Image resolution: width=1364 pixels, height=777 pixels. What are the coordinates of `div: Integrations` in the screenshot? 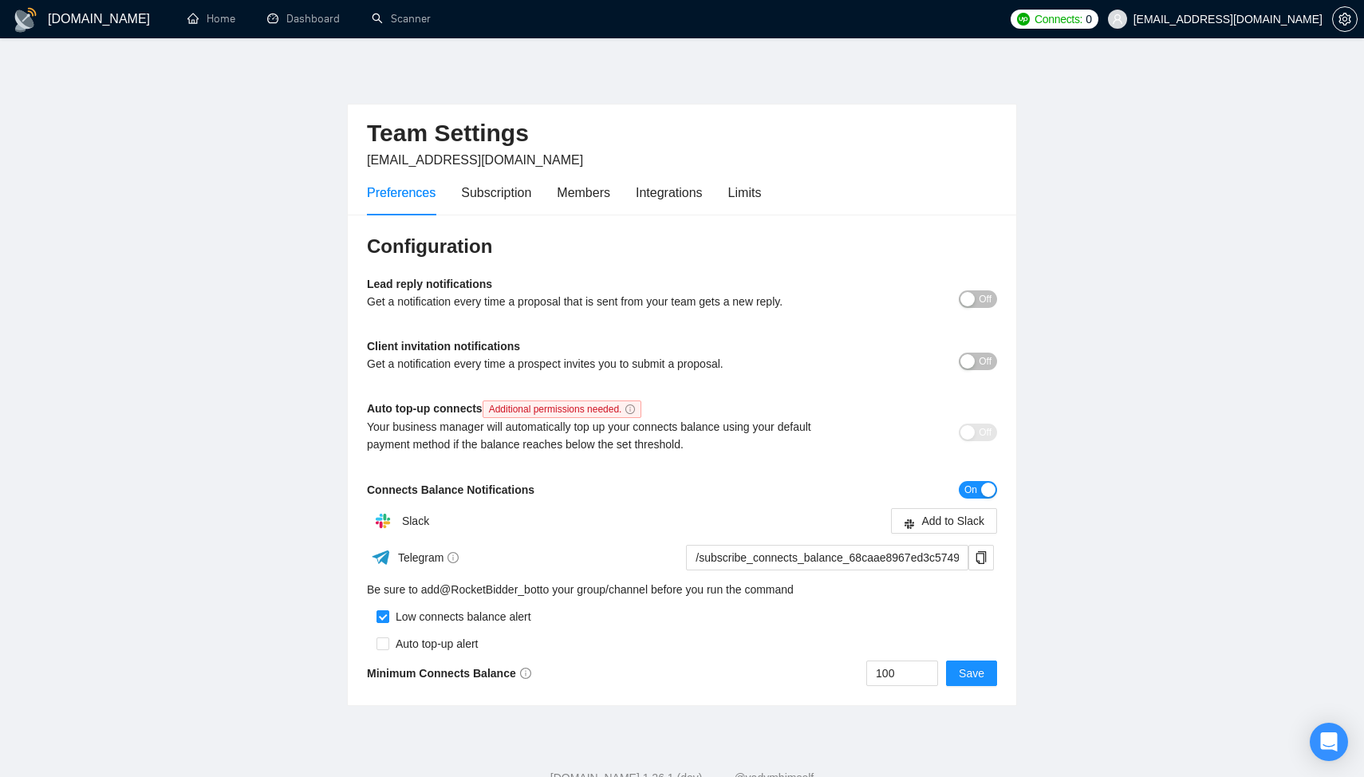 It's located at (669, 192).